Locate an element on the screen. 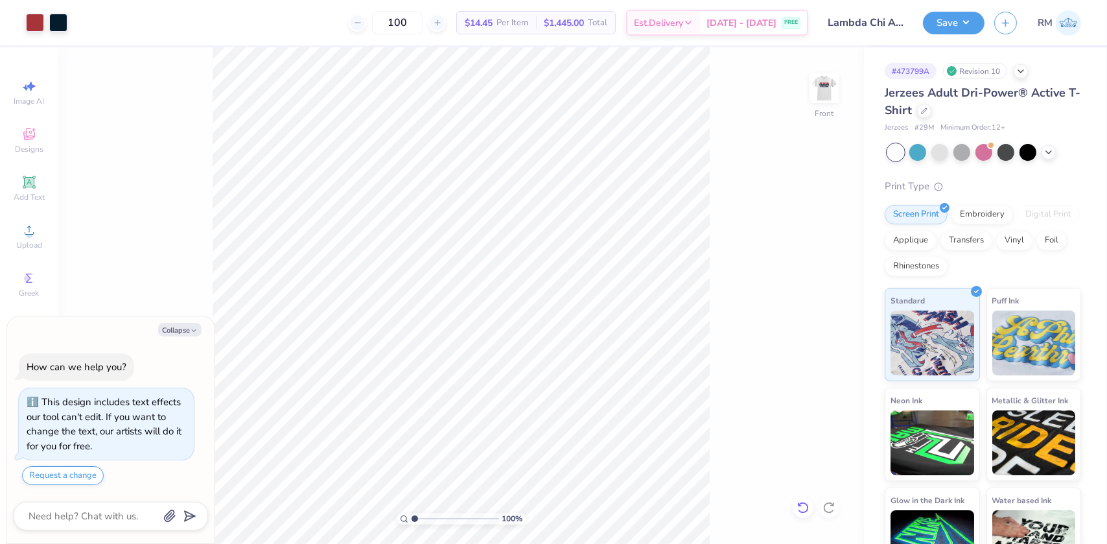 The width and height of the screenshot is (1107, 544). img: Neon Ink is located at coordinates (932, 443).